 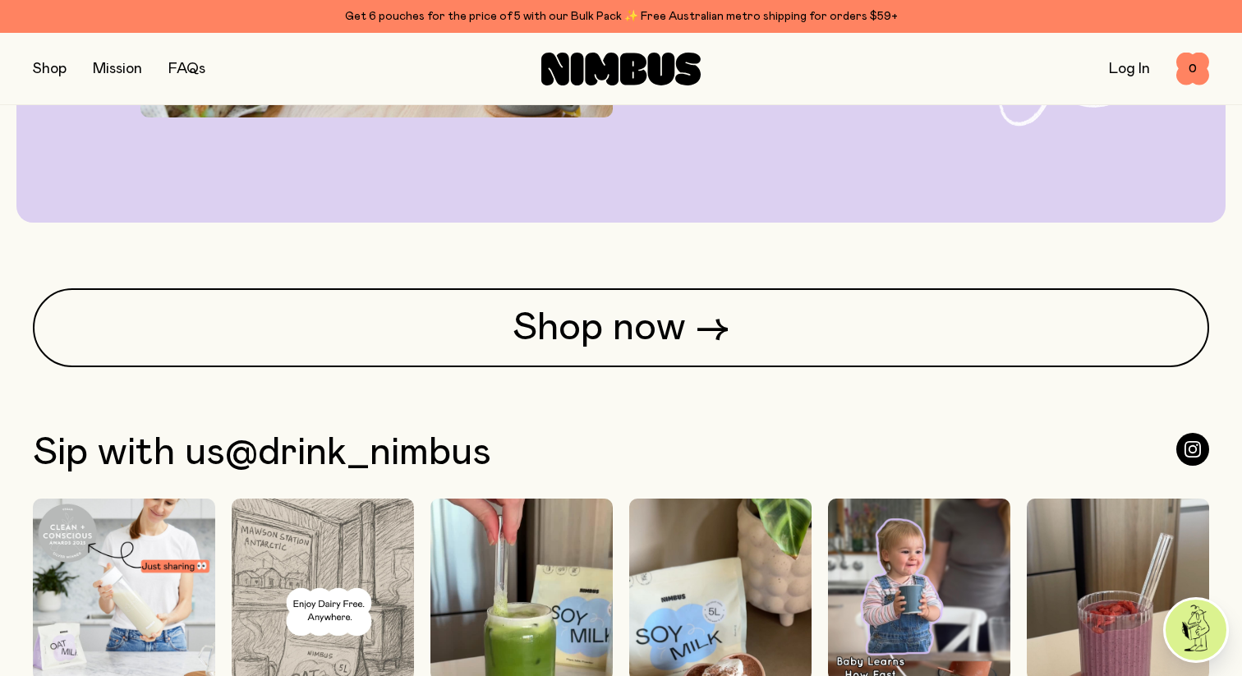 What do you see at coordinates (262, 453) in the screenshot?
I see `h2: Sip with us` at bounding box center [262, 453].